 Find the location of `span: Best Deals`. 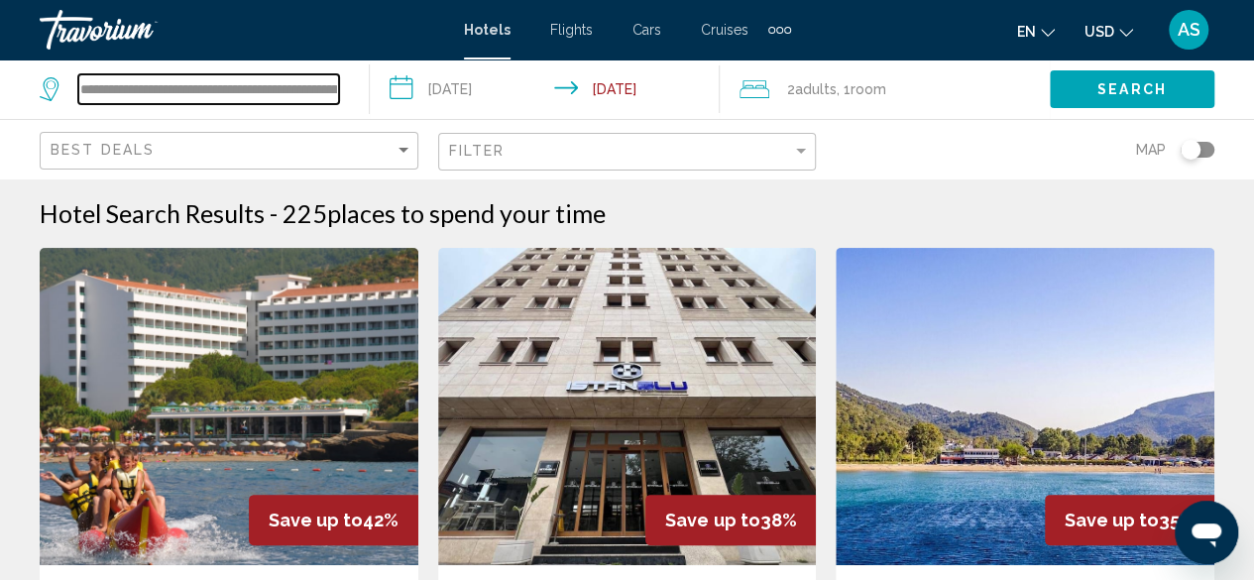

span: Best Deals is located at coordinates (102, 150).